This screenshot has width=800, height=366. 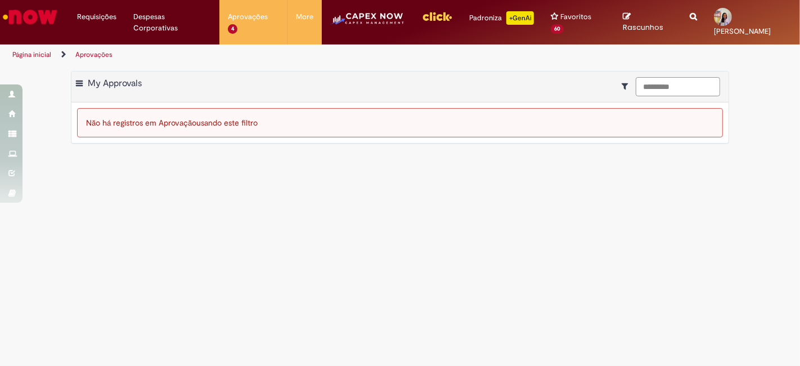 What do you see at coordinates (627, 86) in the screenshot?
I see `i: Mostrar filtros para: Suas Solicitações` at bounding box center [627, 86].